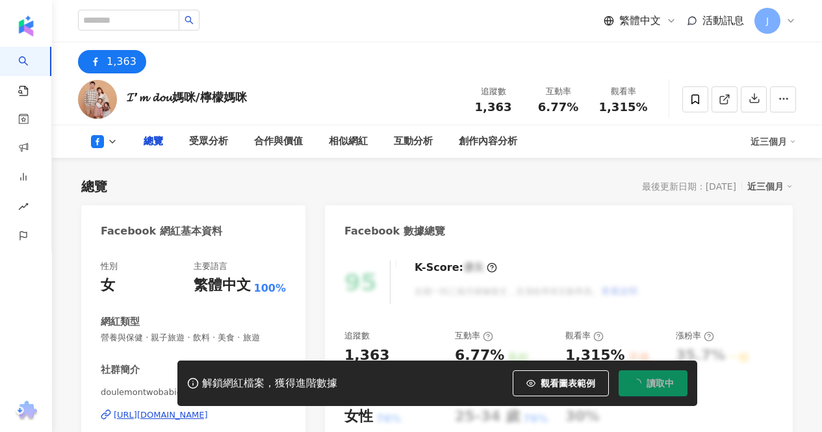 The image size is (822, 432). Describe the element at coordinates (278, 142) in the screenshot. I see `div: 合作與價值` at that location.